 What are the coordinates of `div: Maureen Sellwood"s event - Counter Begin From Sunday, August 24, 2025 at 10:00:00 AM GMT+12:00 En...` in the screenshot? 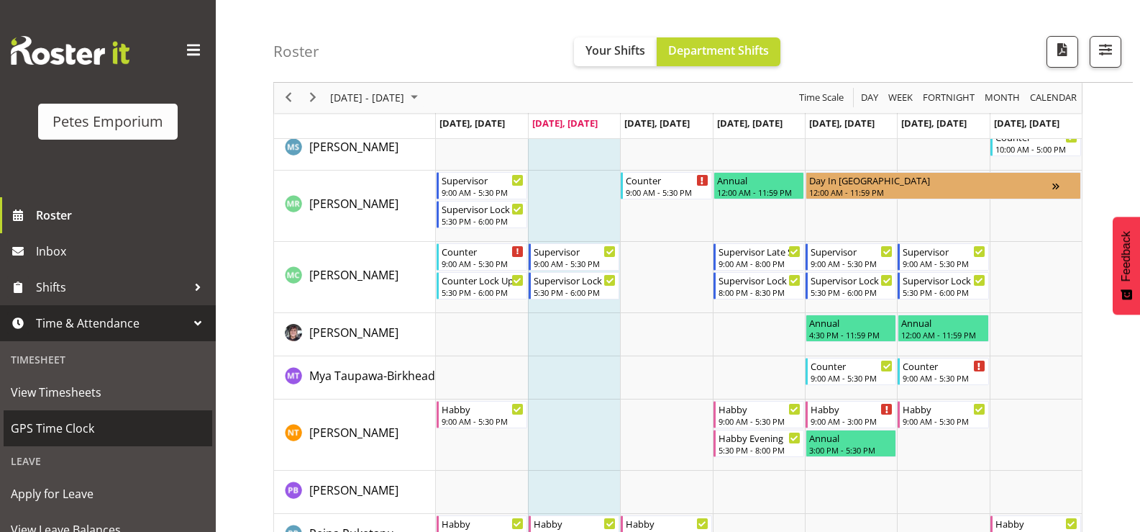 It's located at (1036, 142).